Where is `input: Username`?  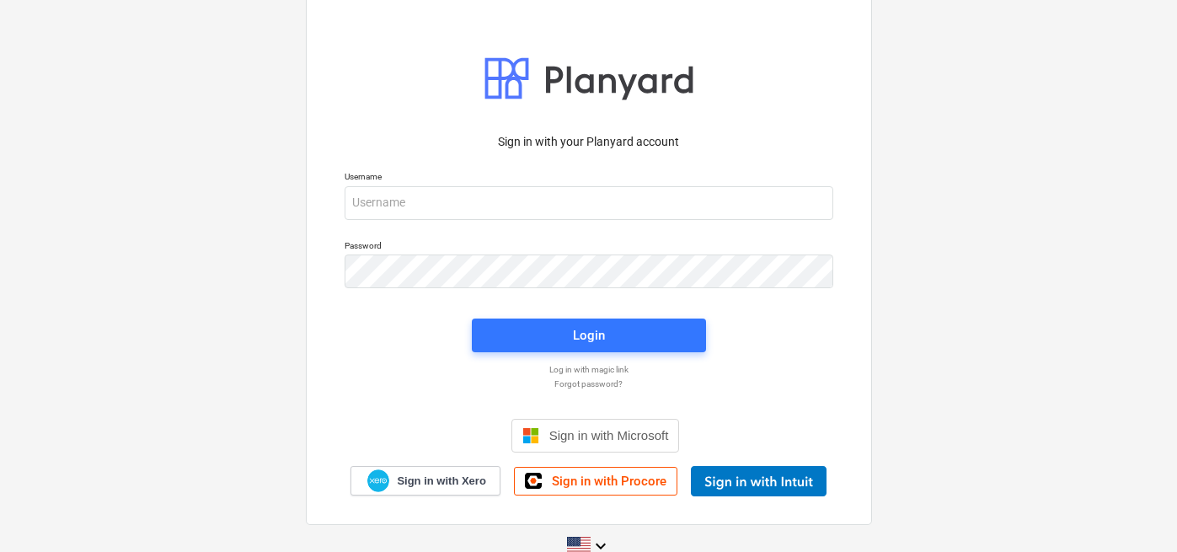 input: Username is located at coordinates (589, 203).